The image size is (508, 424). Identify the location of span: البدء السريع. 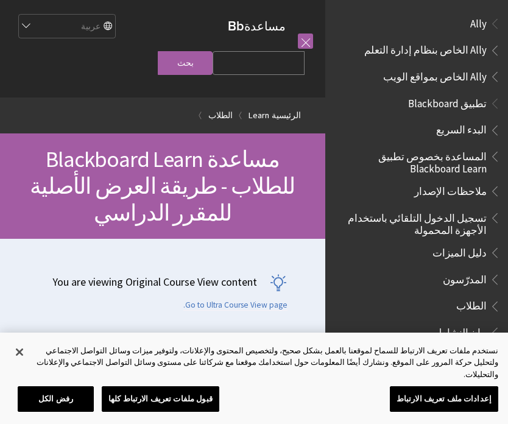
(461, 128).